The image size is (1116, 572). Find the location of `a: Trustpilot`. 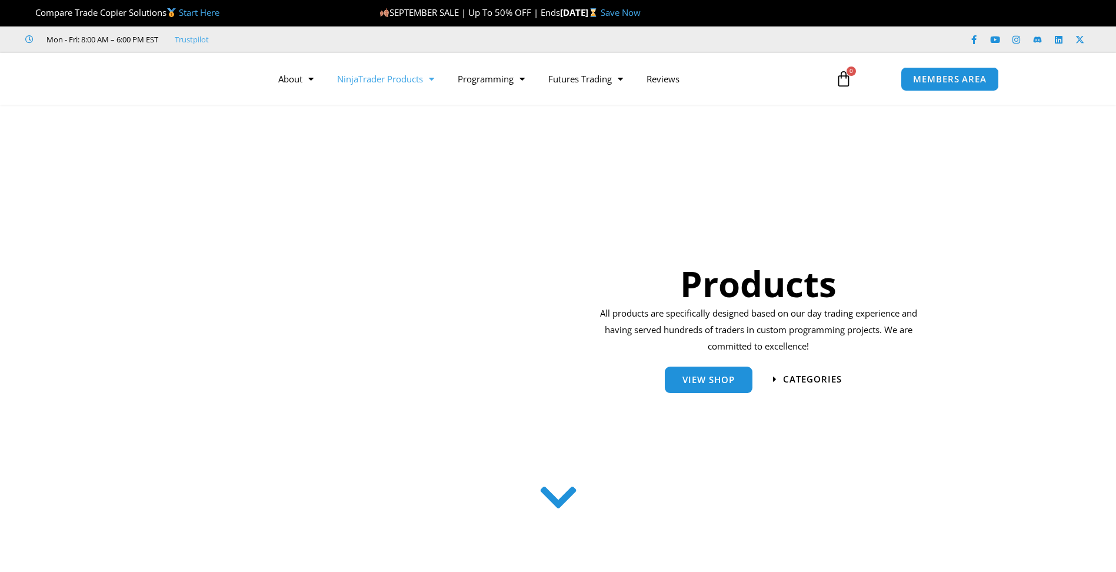

a: Trustpilot is located at coordinates (192, 39).